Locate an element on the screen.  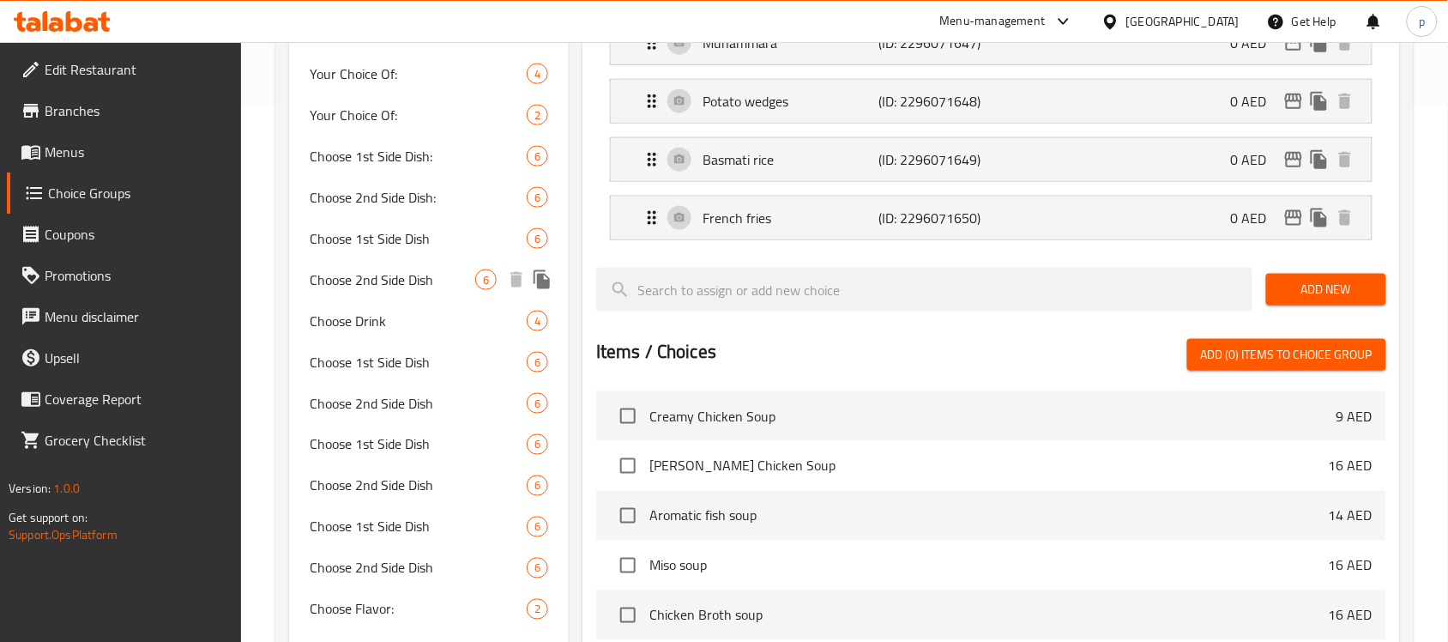
p: (ID: 2296071649) is located at coordinates (937, 160).